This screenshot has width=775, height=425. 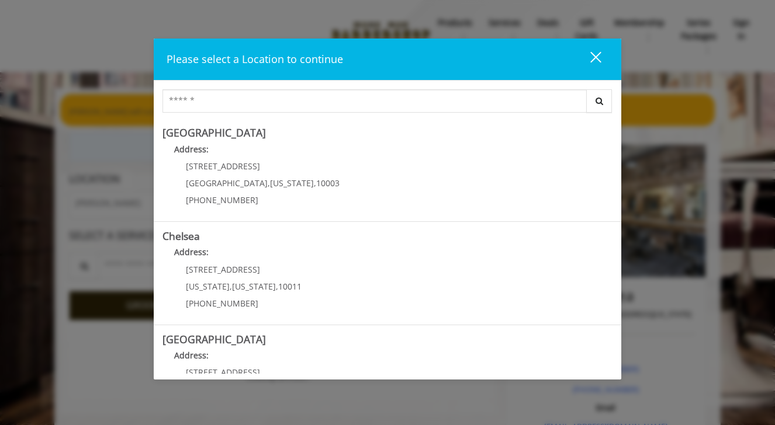 I want to click on input: Search Center, so click(x=374, y=101).